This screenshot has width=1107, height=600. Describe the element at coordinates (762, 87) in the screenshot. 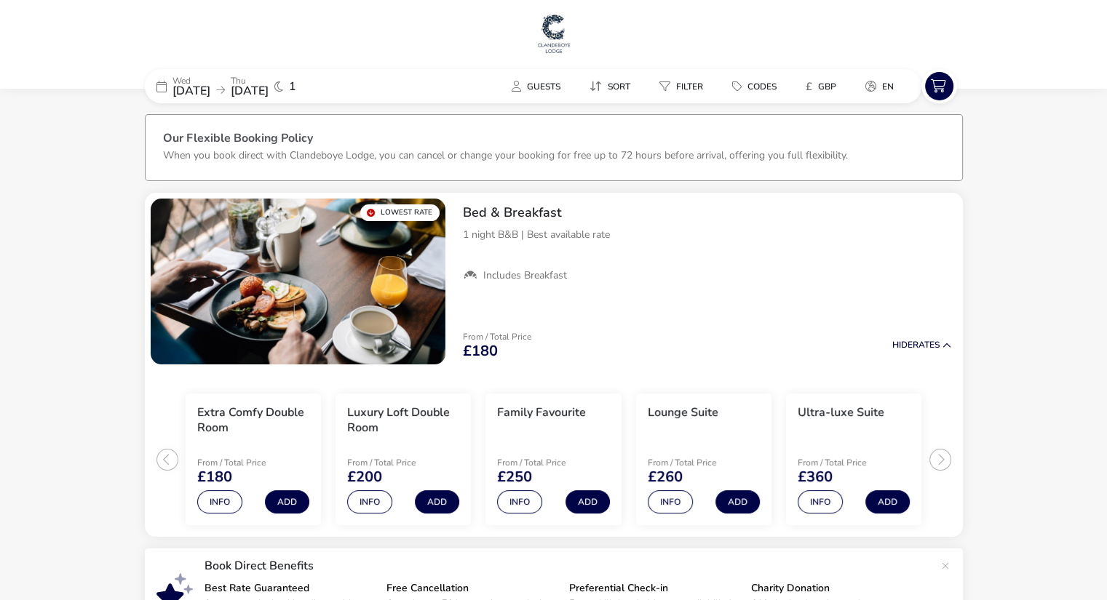

I see `span: Codes` at that location.